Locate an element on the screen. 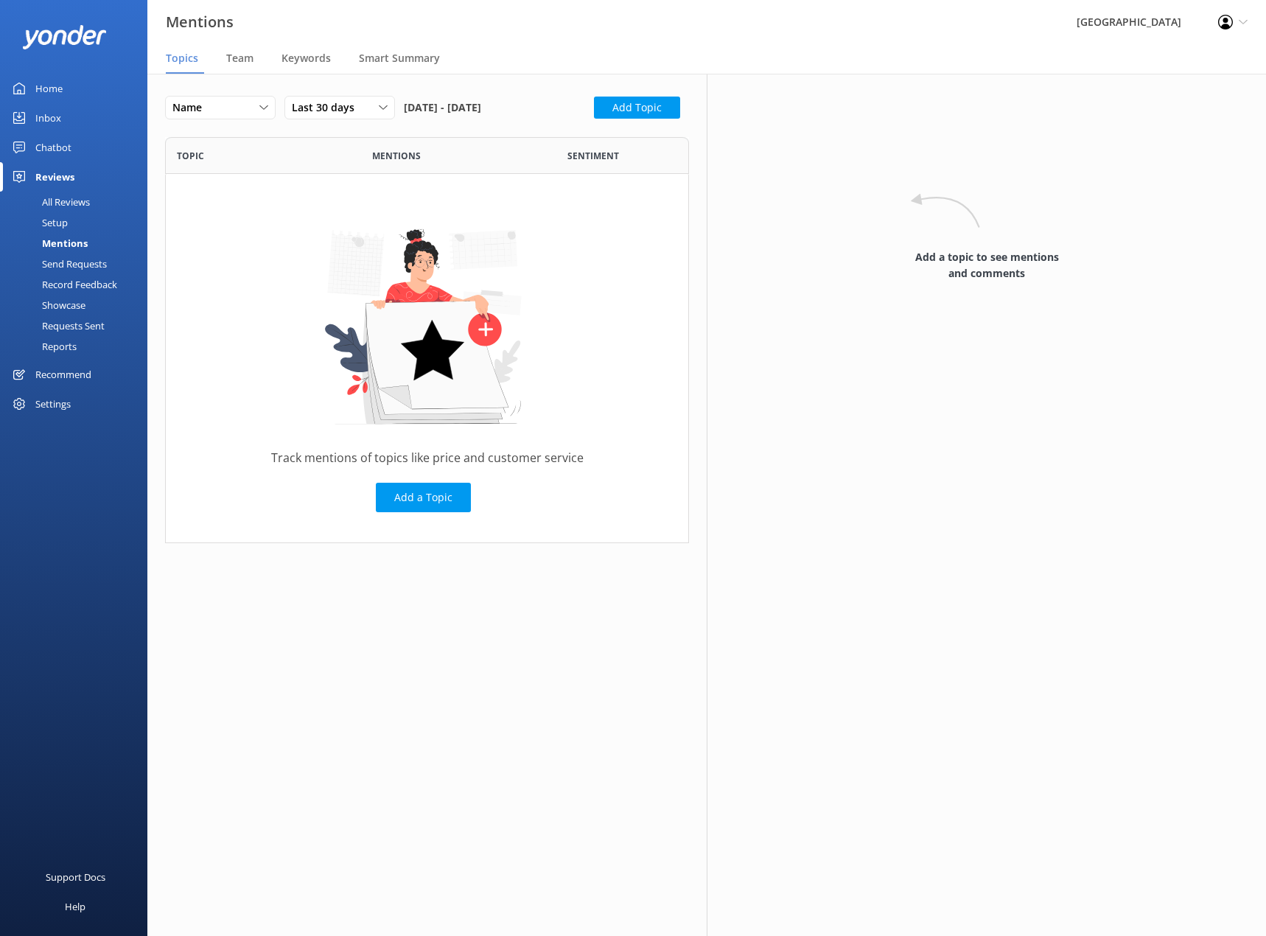 Image resolution: width=1266 pixels, height=936 pixels. div: Mentions is located at coordinates (48, 243).